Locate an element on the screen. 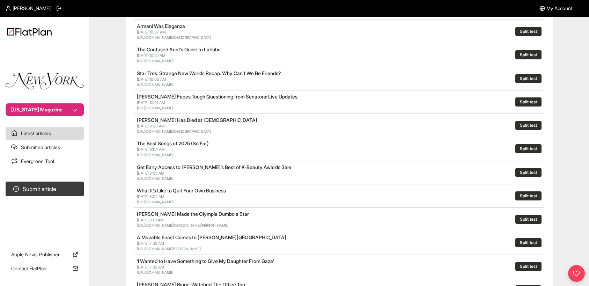 This screenshot has height=286, width=589. a: Evergreen Tool is located at coordinates (45, 161).